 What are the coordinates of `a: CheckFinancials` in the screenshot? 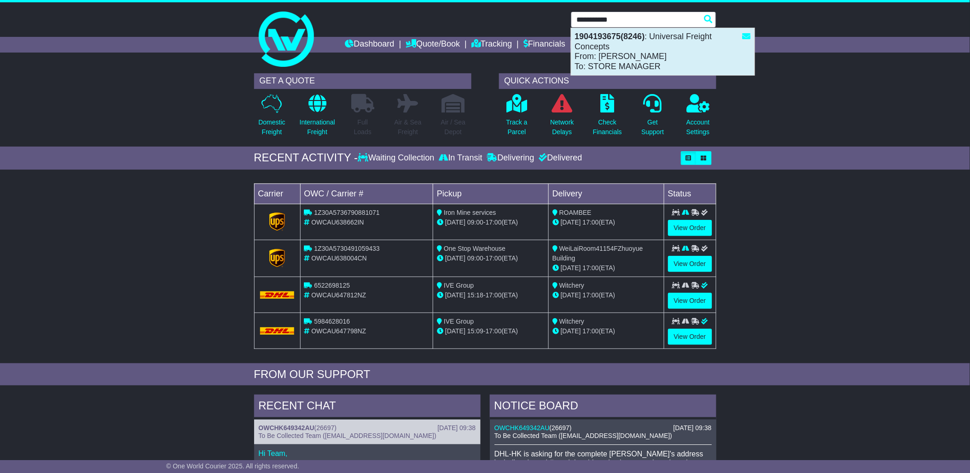 It's located at (607, 117).